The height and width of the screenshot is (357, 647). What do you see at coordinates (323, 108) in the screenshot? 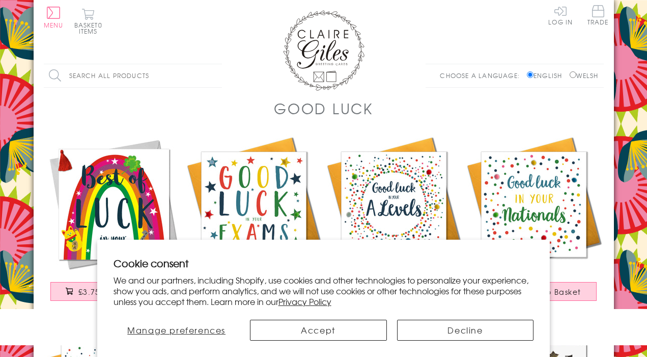
I see `h1: Good Luck` at bounding box center [323, 108].